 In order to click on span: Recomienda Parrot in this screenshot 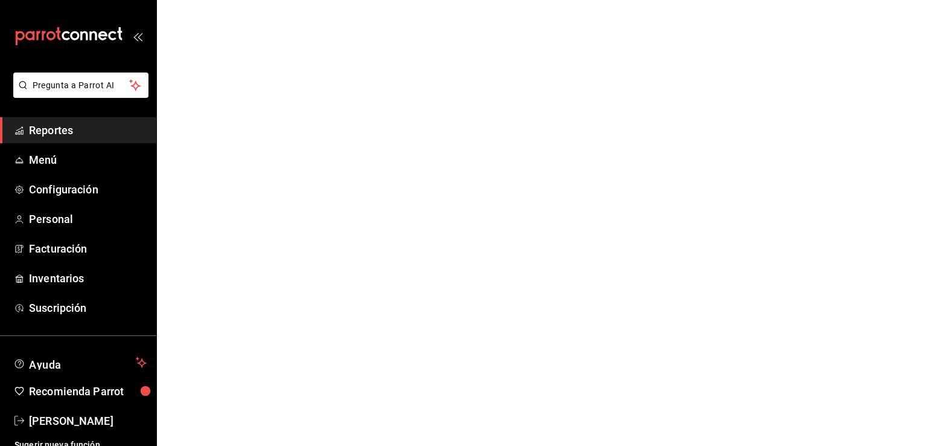, I will do `click(88, 391)`.